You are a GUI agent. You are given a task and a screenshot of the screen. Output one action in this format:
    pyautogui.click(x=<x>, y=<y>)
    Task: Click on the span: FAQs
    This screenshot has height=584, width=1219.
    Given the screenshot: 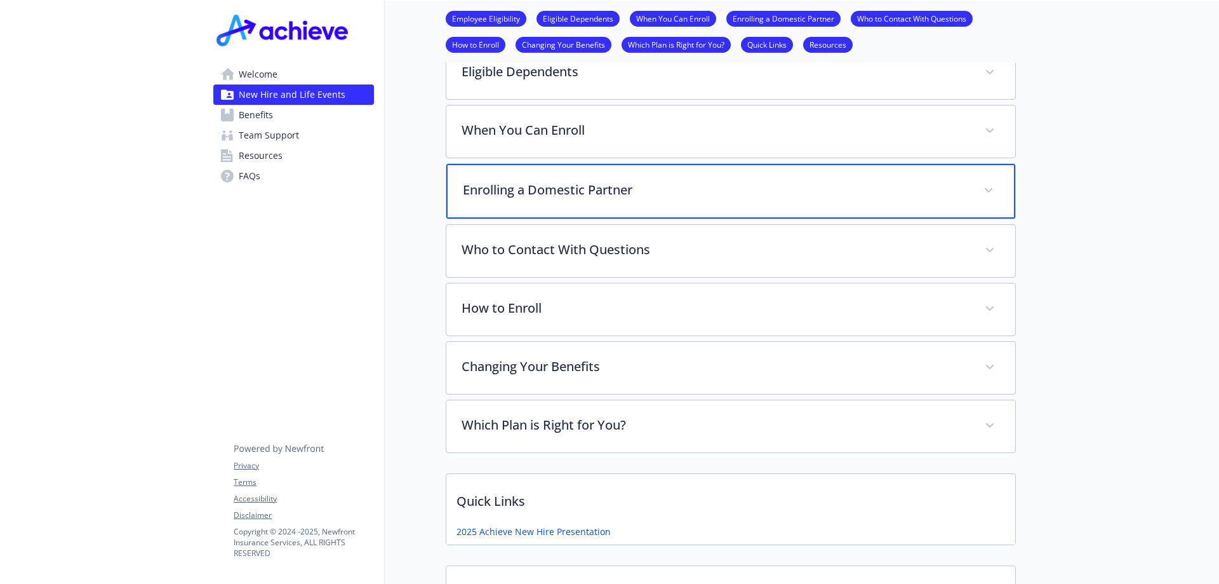 What is the action you would take?
    pyautogui.click(x=250, y=176)
    